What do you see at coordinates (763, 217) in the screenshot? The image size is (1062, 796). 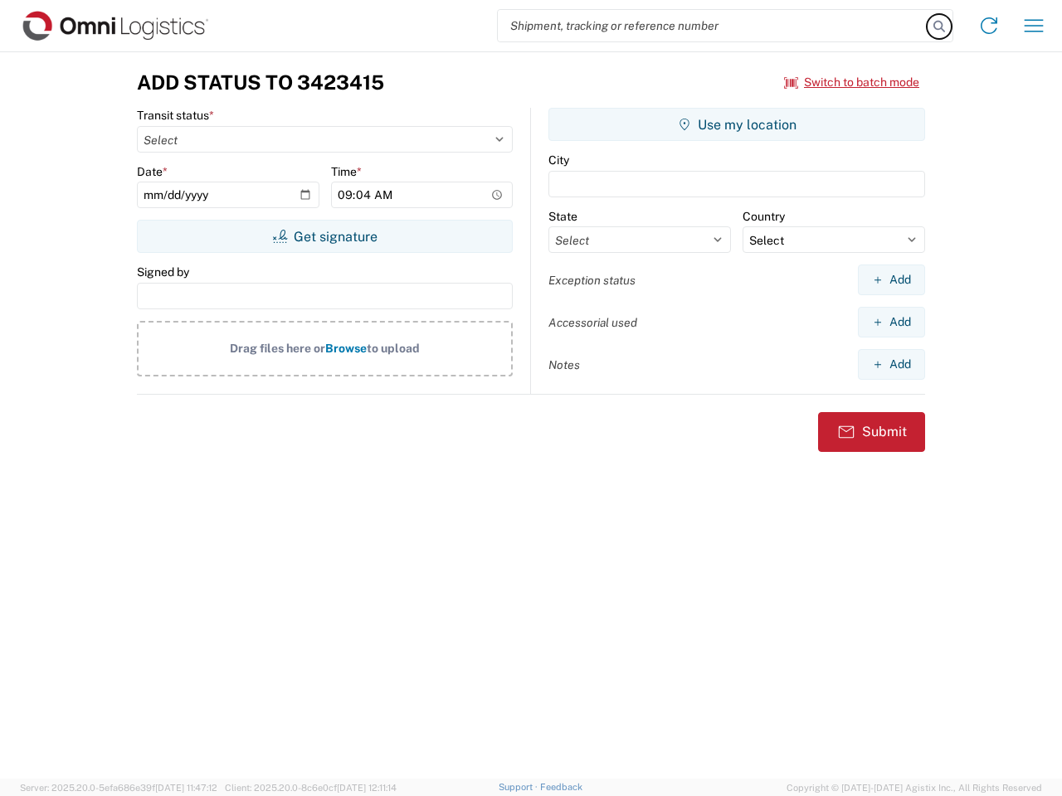 I see `label: Country` at bounding box center [763, 217].